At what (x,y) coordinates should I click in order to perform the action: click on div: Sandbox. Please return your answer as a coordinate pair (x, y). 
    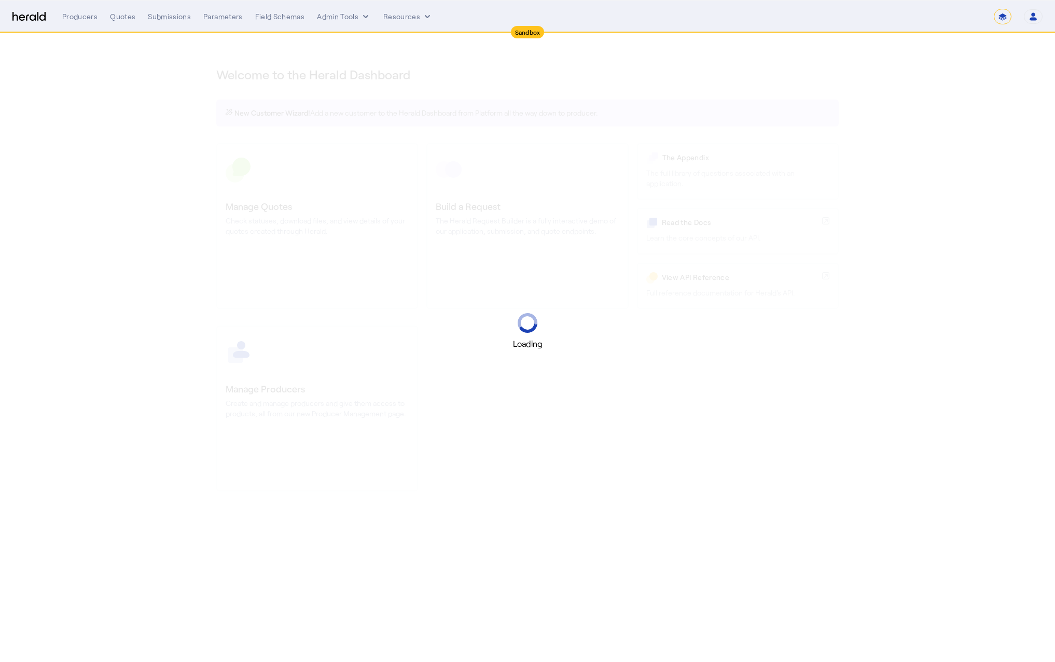
    Looking at the image, I should click on (528, 32).